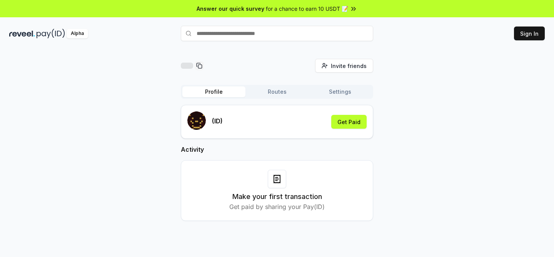  Describe the element at coordinates (277, 207) in the screenshot. I see `p: Get paid by sharing your Pay(ID)` at that location.